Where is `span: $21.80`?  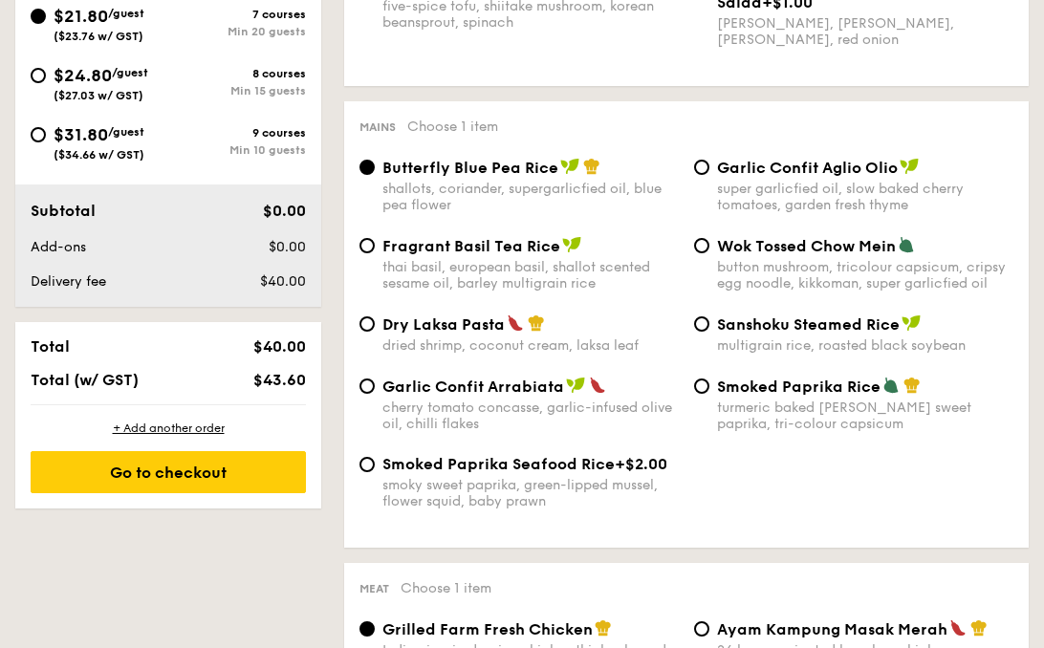 span: $21.80 is located at coordinates (80, 16).